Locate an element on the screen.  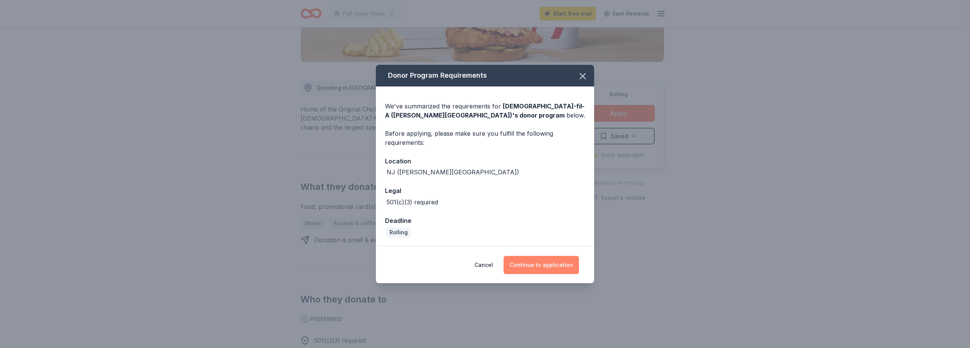
div: 501(c)(3) required is located at coordinates (412, 202).